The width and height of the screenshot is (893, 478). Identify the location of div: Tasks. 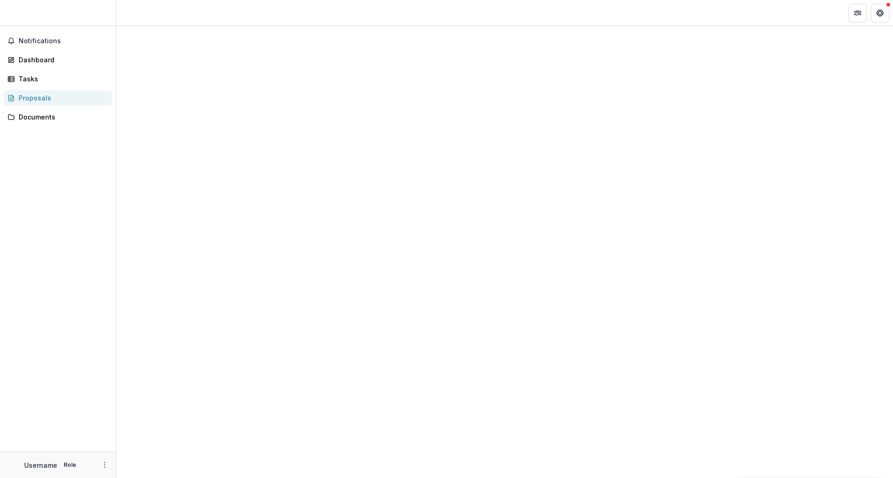
(61, 79).